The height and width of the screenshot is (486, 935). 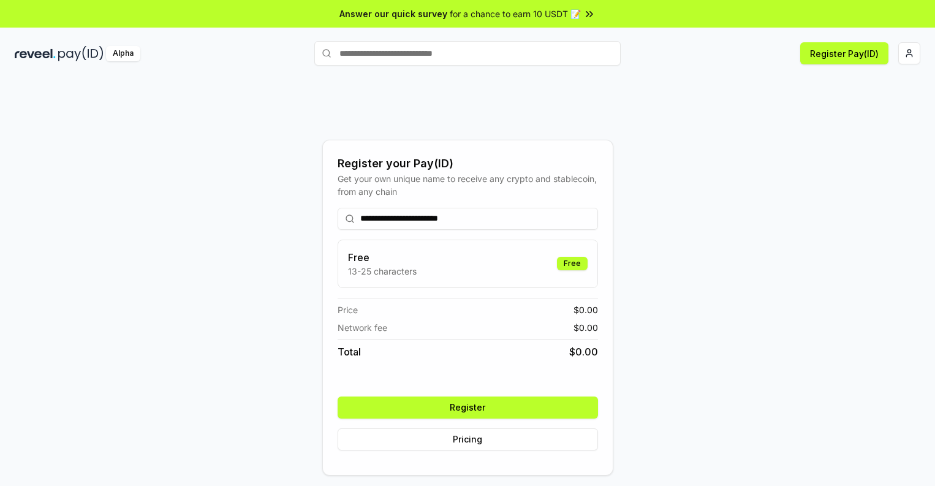 What do you see at coordinates (81, 53) in the screenshot?
I see `img: pay_id` at bounding box center [81, 53].